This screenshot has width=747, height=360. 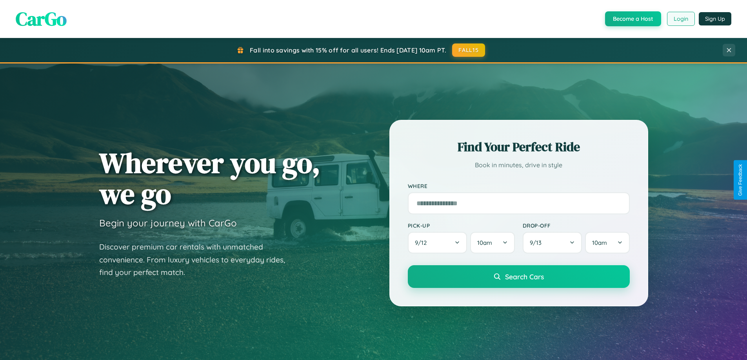 I want to click on button: 9/13, so click(x=553, y=243).